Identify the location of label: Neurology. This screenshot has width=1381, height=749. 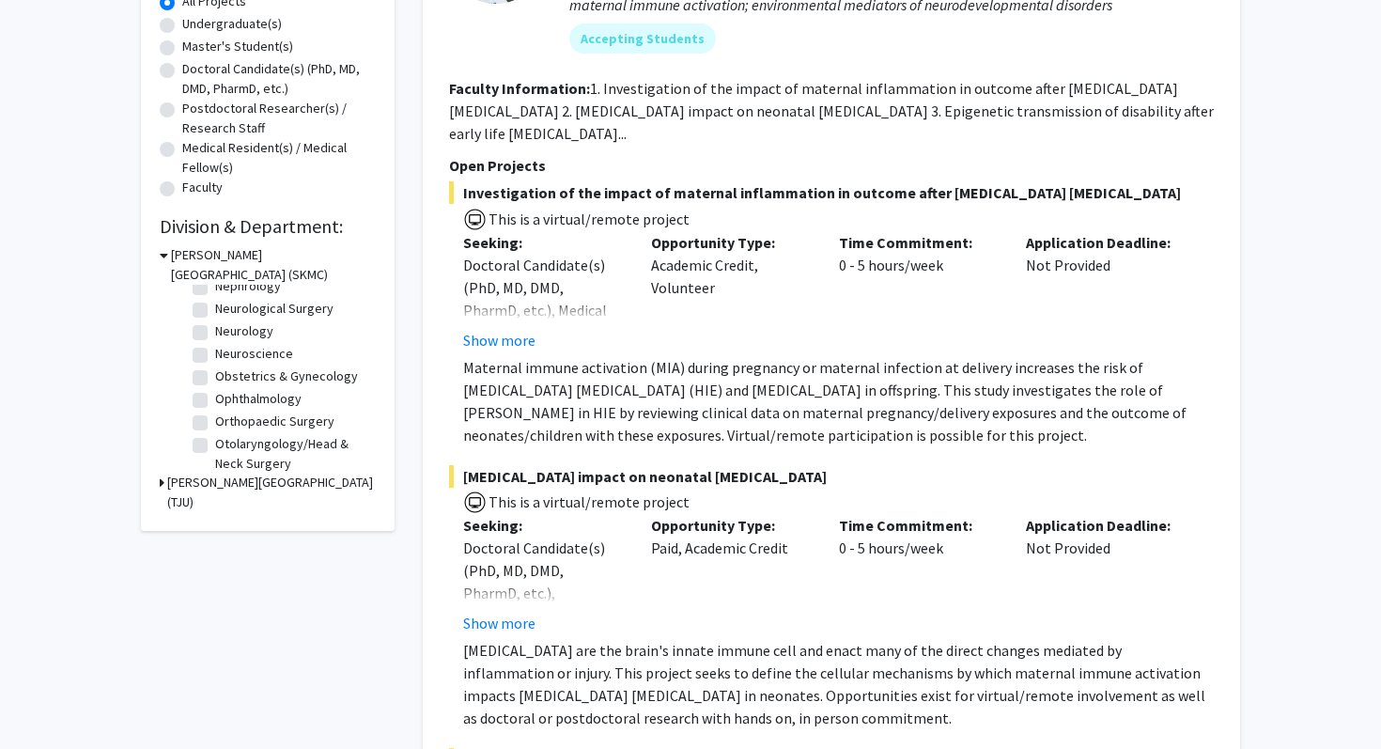
(244, 331).